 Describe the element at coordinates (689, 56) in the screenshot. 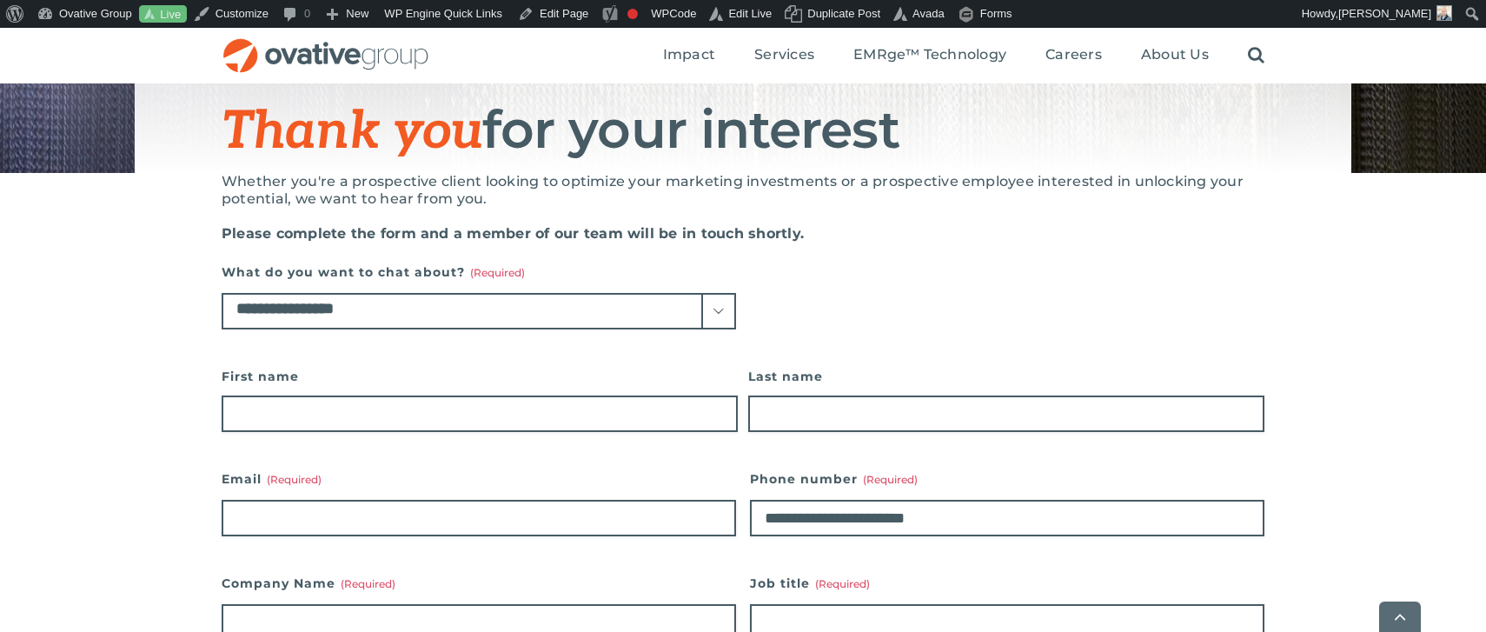

I see `a: Impact` at that location.